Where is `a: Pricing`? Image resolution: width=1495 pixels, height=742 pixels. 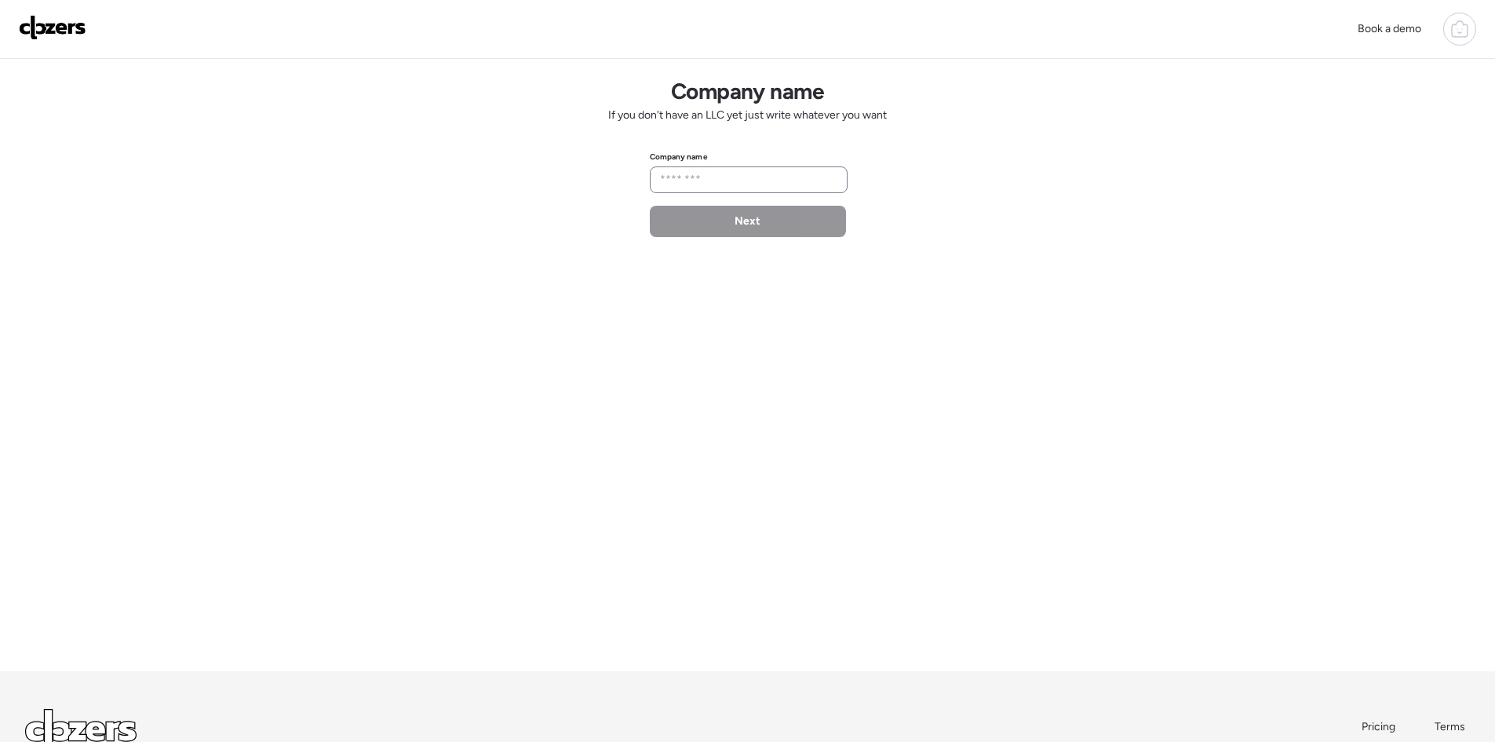
a: Pricing is located at coordinates (1379, 727).